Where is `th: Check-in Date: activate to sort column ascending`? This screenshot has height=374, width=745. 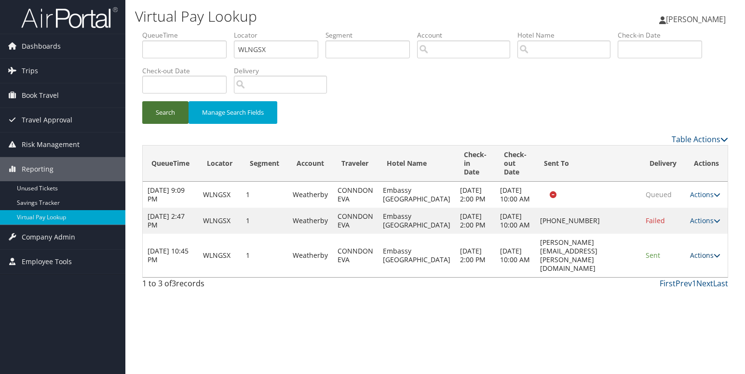
th: Check-in Date: activate to sort column ascending is located at coordinates (475, 164).